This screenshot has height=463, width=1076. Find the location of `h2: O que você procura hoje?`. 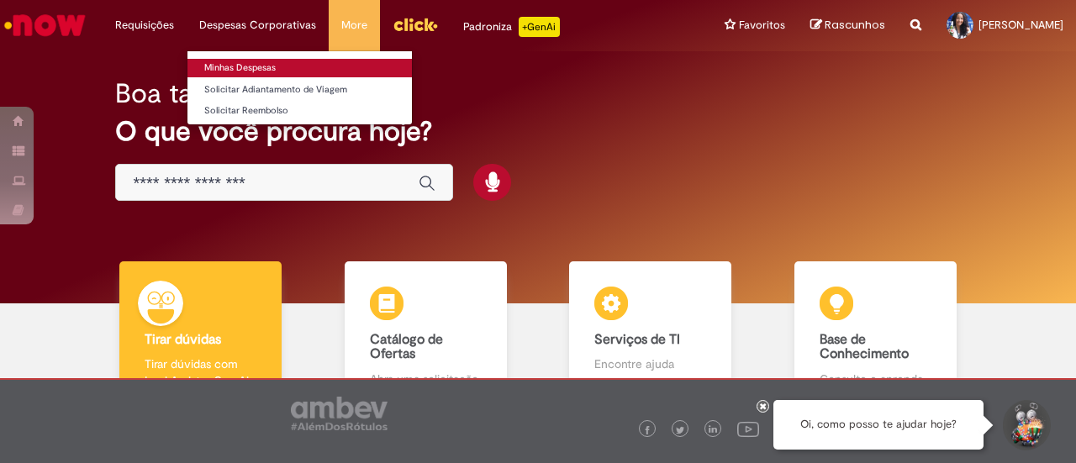

h2: O que você procura hoje? is located at coordinates (537, 131).